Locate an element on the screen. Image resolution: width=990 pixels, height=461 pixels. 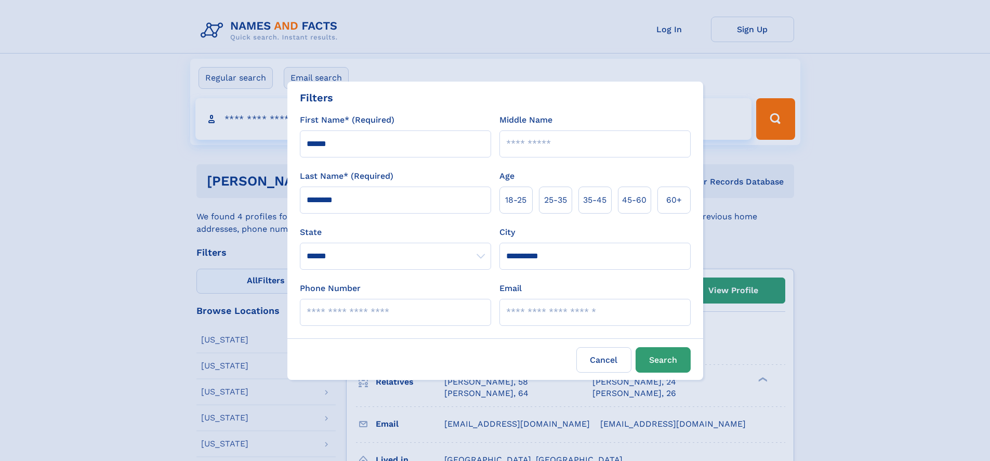
span: 18‑25 is located at coordinates (515, 200).